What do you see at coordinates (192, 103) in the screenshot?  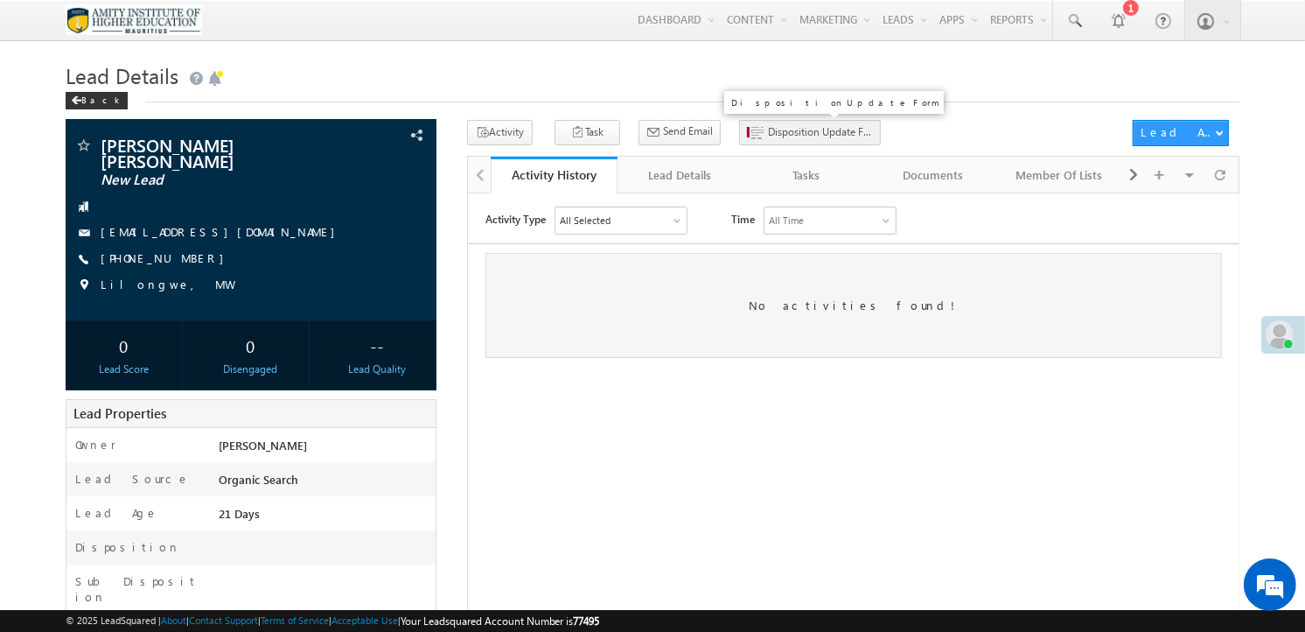 I see `div: Chat with us now` at bounding box center [192, 103].